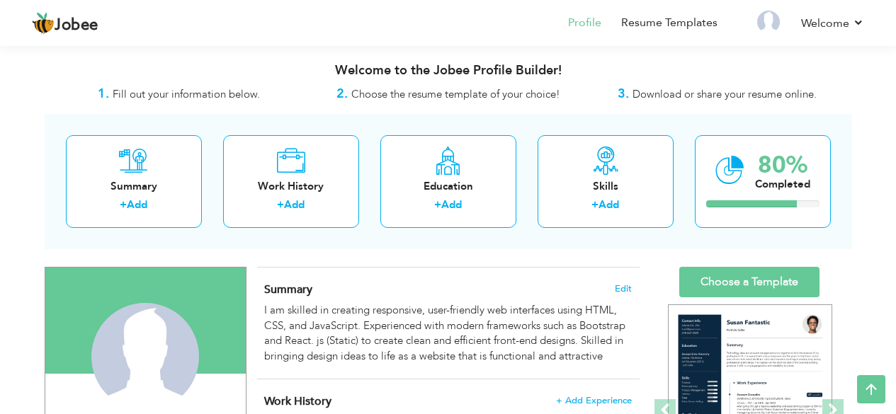 The image size is (896, 414). What do you see at coordinates (782, 165) in the screenshot?
I see `div: 80%` at bounding box center [782, 165].